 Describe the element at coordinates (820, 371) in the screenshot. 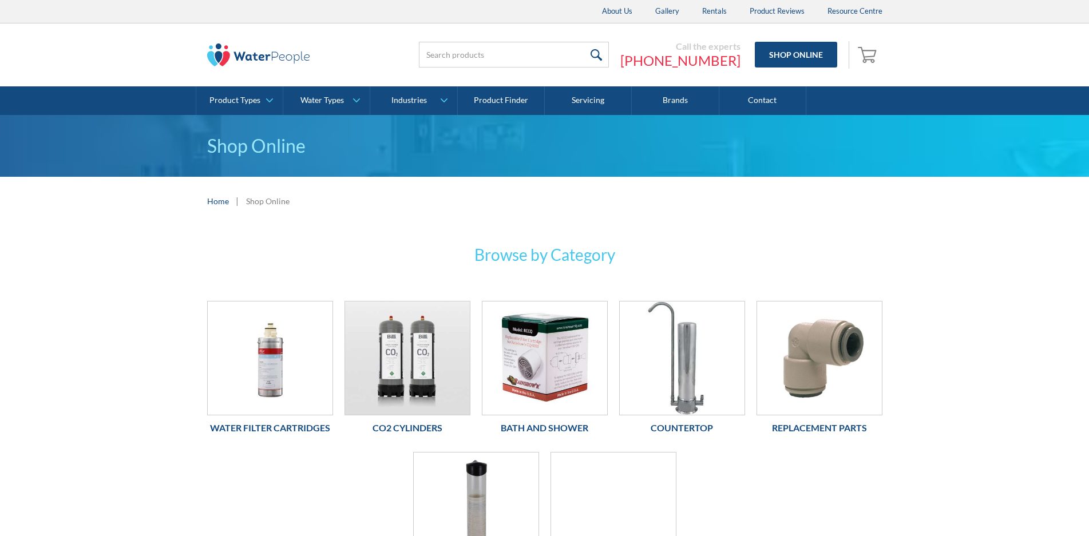

I see `a: Replacement PartsReplacement Parts` at that location.